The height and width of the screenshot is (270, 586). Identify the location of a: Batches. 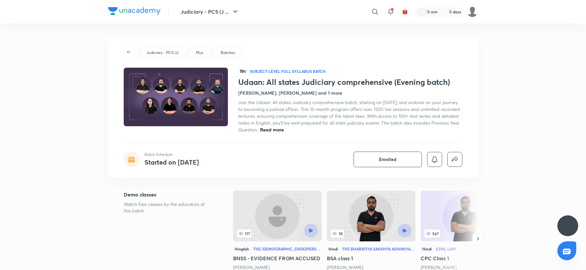
(228, 53).